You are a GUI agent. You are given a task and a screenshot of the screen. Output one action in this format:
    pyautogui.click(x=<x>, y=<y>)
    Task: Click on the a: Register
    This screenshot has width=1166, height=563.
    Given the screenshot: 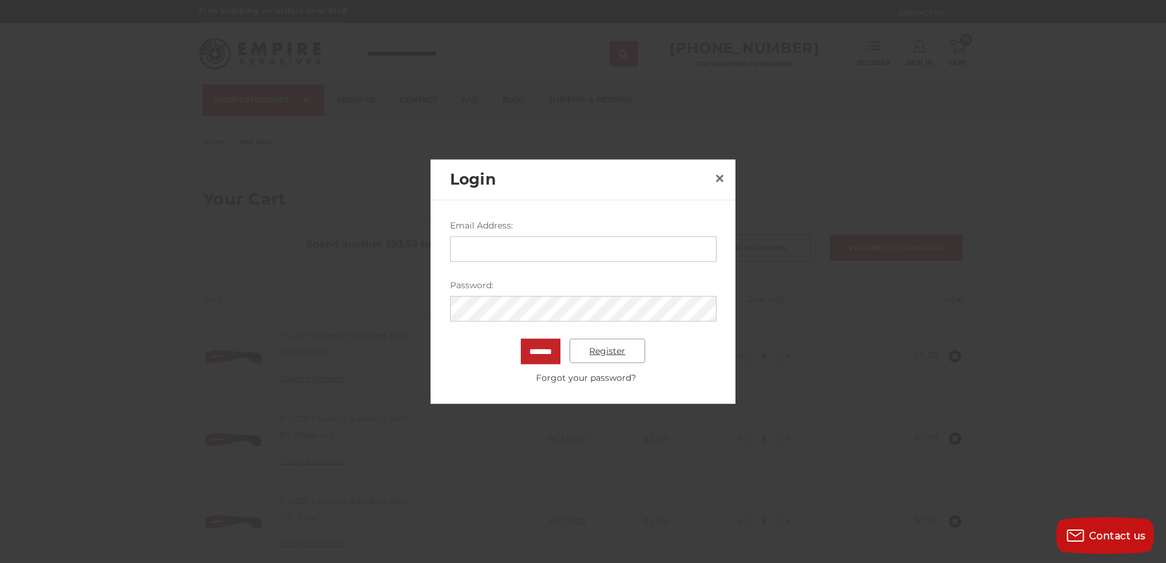 What is the action you would take?
    pyautogui.click(x=607, y=351)
    